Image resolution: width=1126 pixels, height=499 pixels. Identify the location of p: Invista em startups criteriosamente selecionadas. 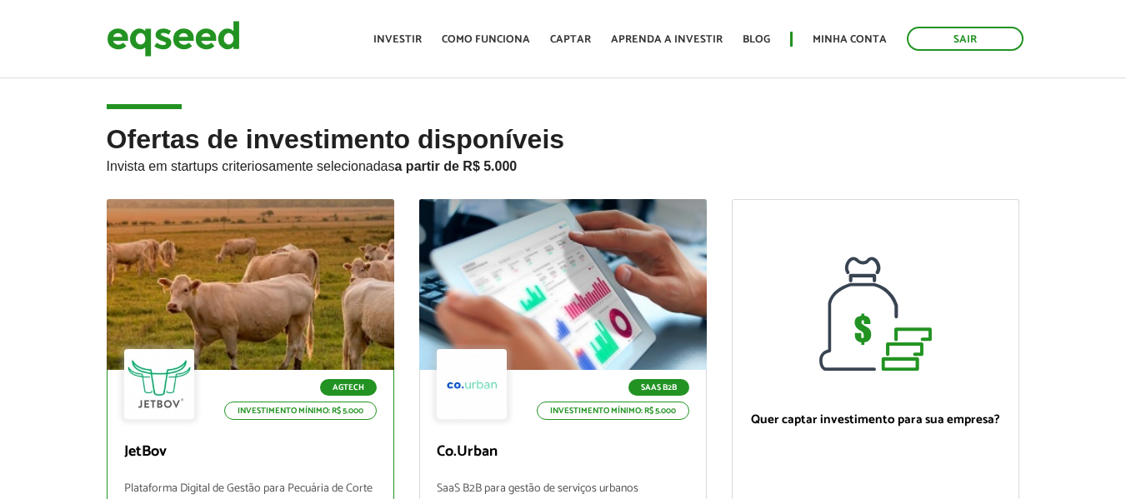
(563, 164).